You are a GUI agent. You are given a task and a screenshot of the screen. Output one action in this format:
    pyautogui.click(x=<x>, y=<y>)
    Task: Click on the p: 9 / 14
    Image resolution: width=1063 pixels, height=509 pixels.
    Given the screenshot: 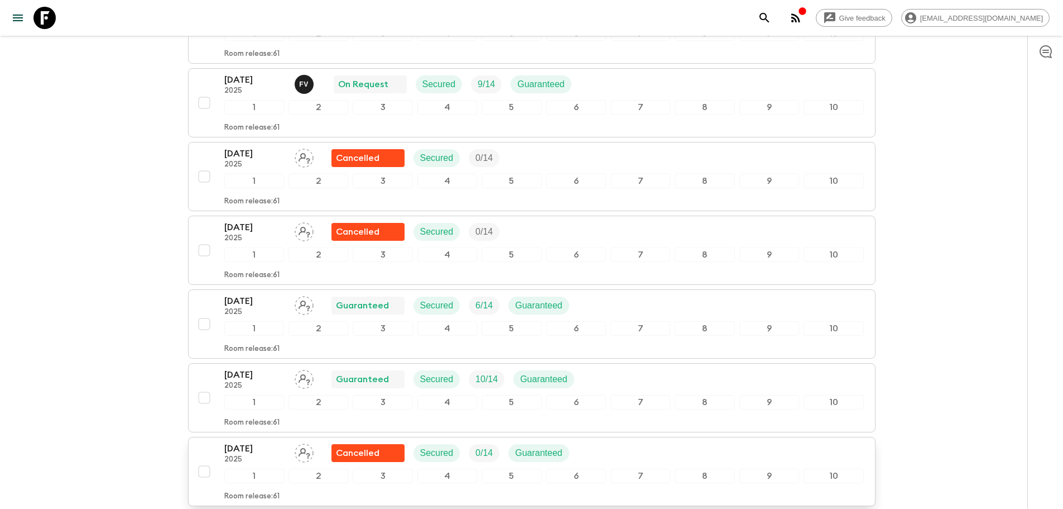 What is the action you would take?
    pyautogui.click(x=486, y=84)
    